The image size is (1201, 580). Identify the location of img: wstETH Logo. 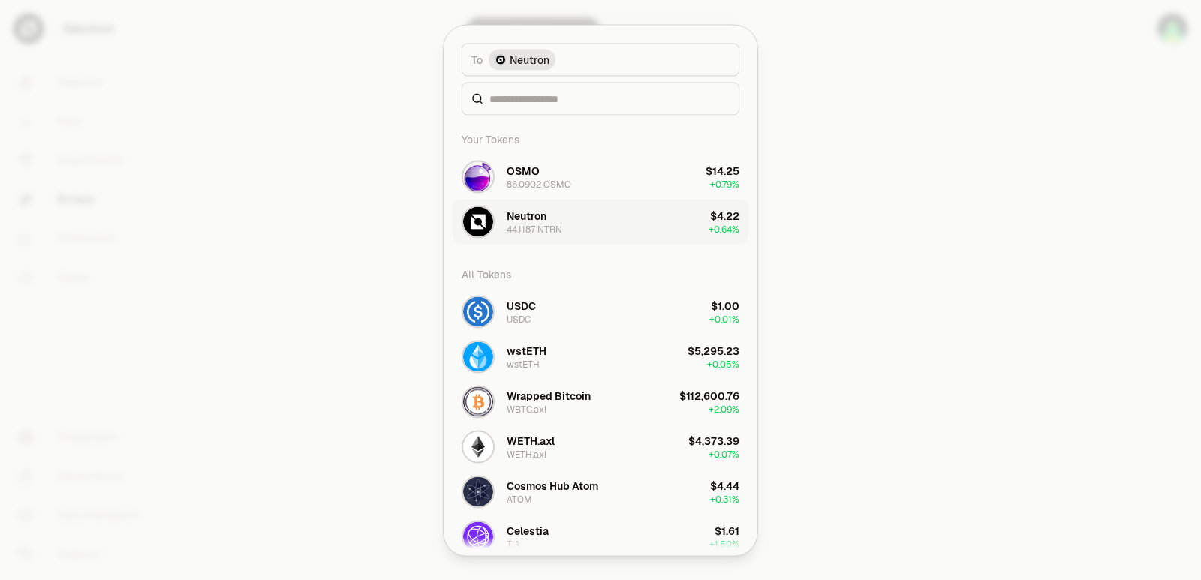
(478, 357).